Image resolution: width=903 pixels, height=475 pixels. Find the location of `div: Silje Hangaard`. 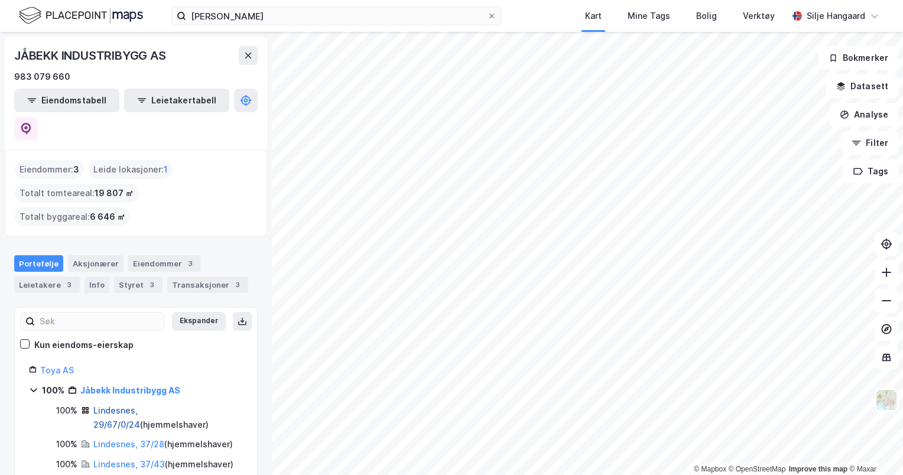

div: Silje Hangaard is located at coordinates (836, 16).